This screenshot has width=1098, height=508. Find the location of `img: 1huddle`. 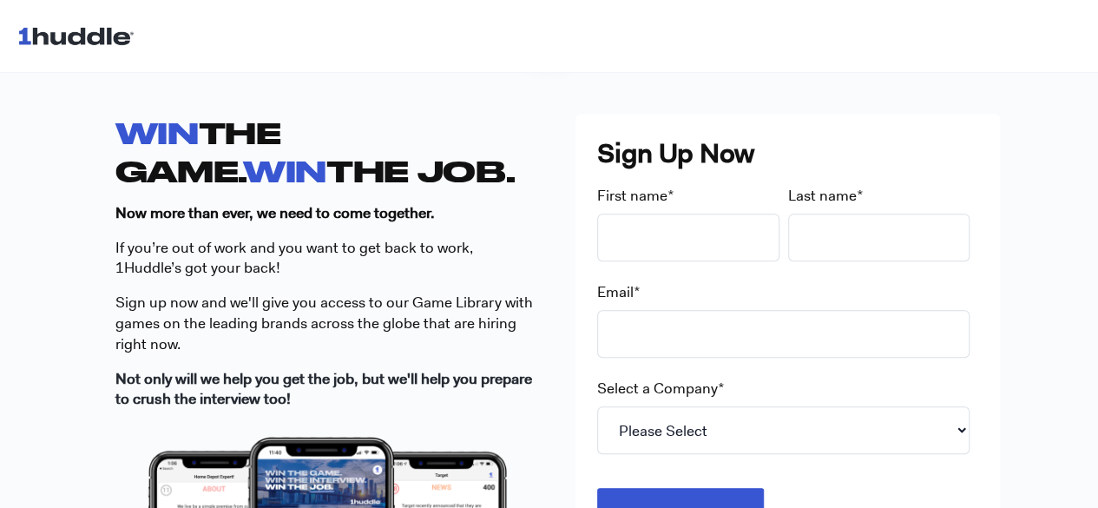

img: 1huddle is located at coordinates (79, 36).